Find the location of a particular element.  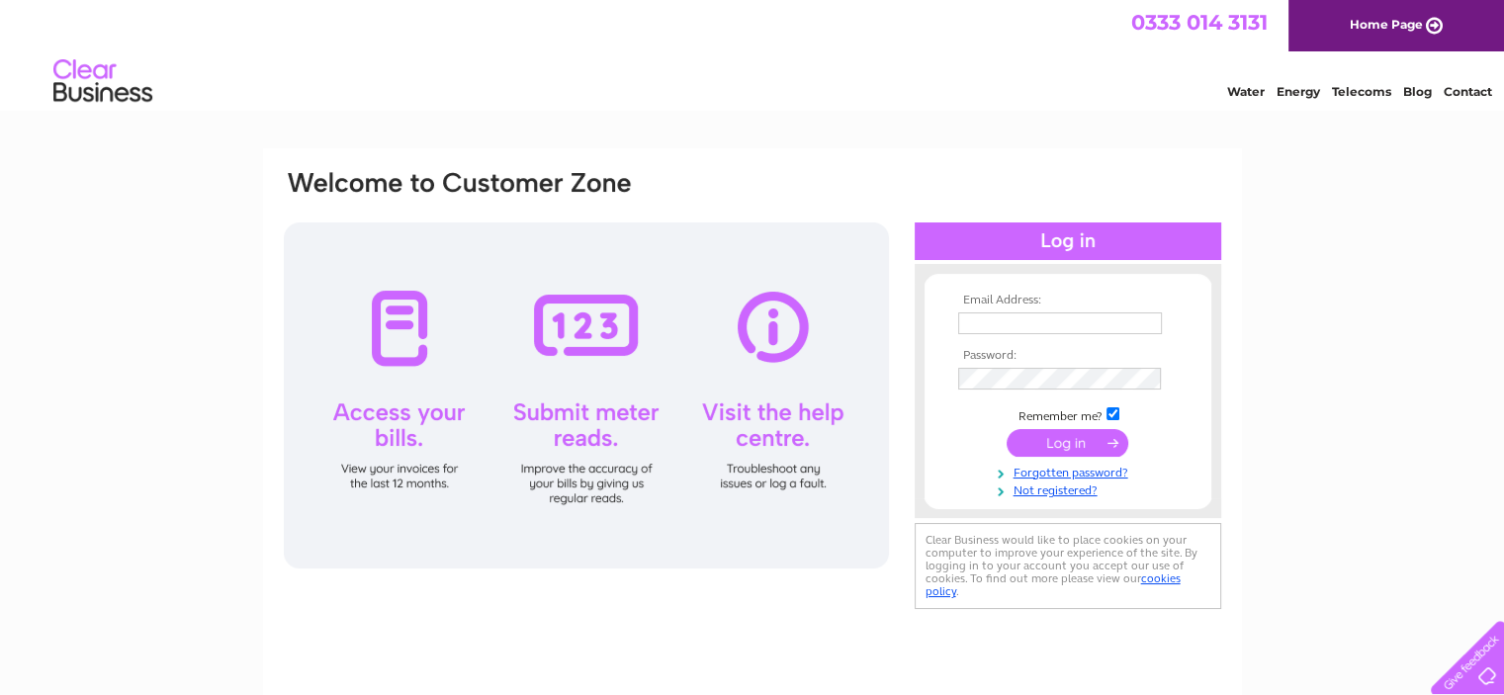

a: cookies policy is located at coordinates (1053, 584).